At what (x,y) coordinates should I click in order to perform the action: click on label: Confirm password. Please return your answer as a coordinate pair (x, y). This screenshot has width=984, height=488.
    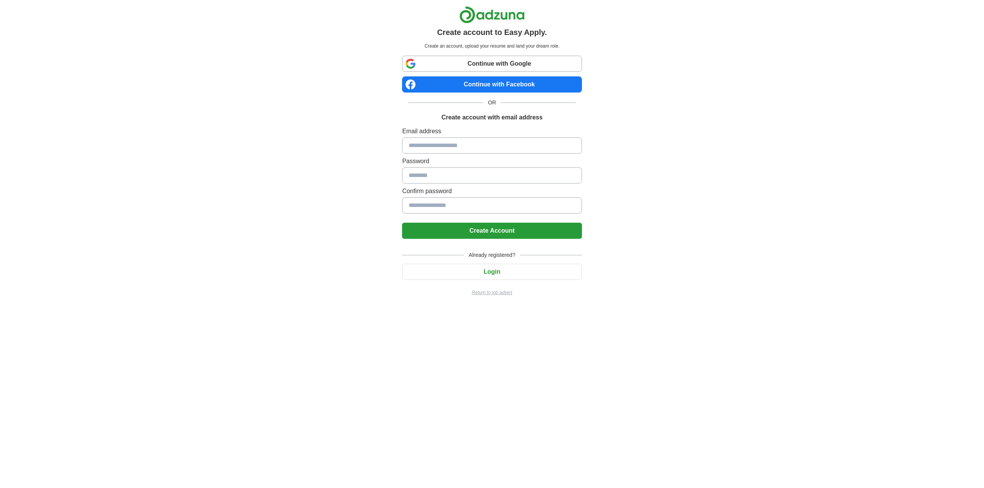
    Looking at the image, I should click on (492, 191).